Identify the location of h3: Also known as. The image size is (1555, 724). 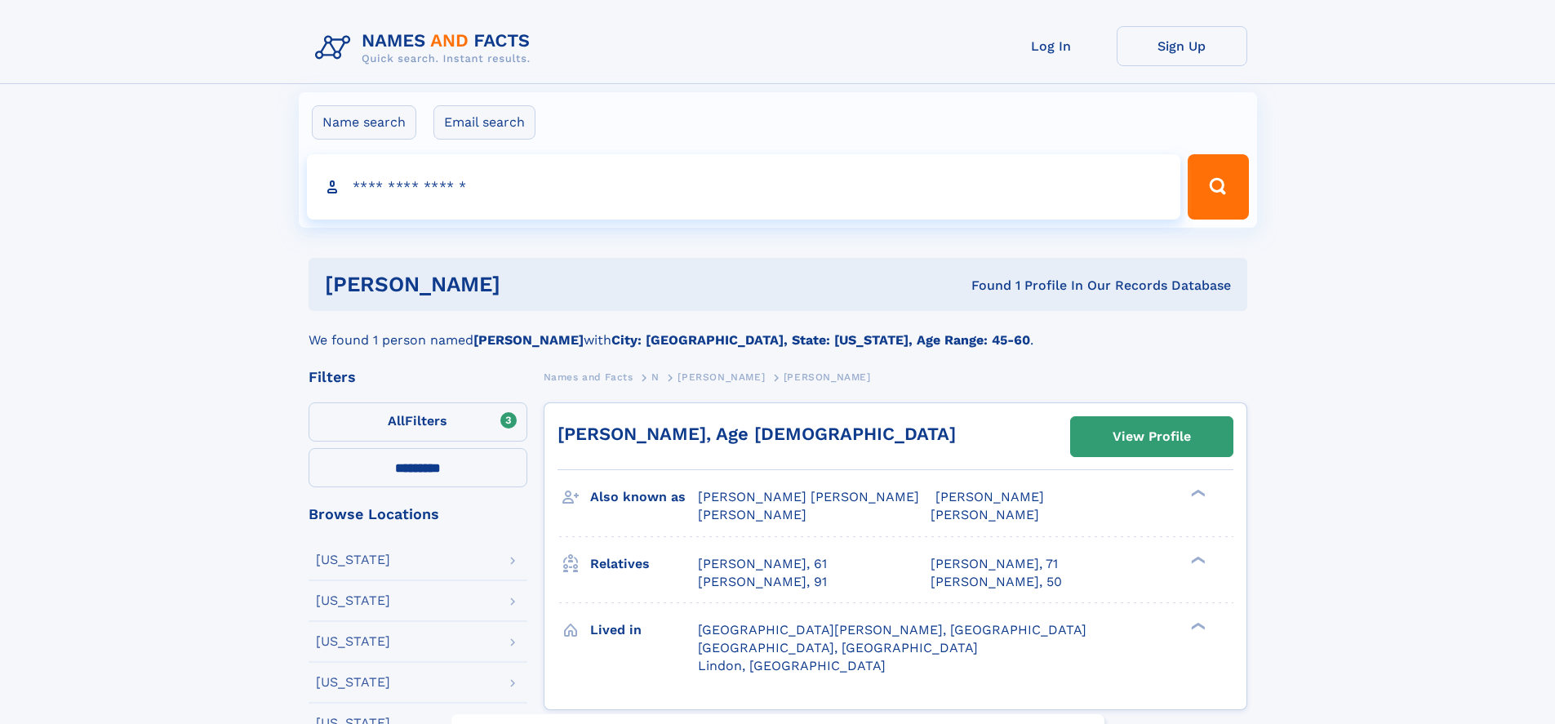
(644, 497).